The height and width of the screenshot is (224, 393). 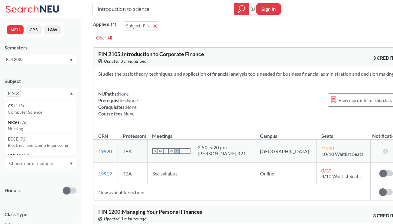 What do you see at coordinates (133, 133) in the screenshot?
I see `th: Professors` at bounding box center [133, 133].